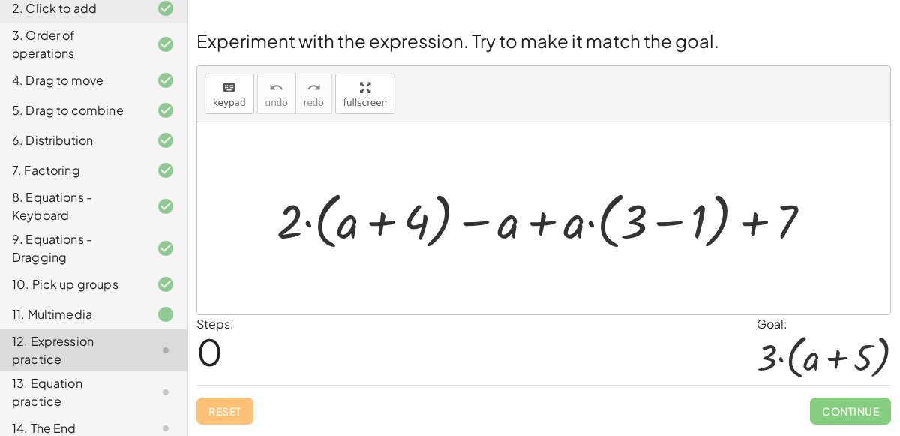 The height and width of the screenshot is (436, 900). I want to click on div: 11. Multimedia, so click(72, 314).